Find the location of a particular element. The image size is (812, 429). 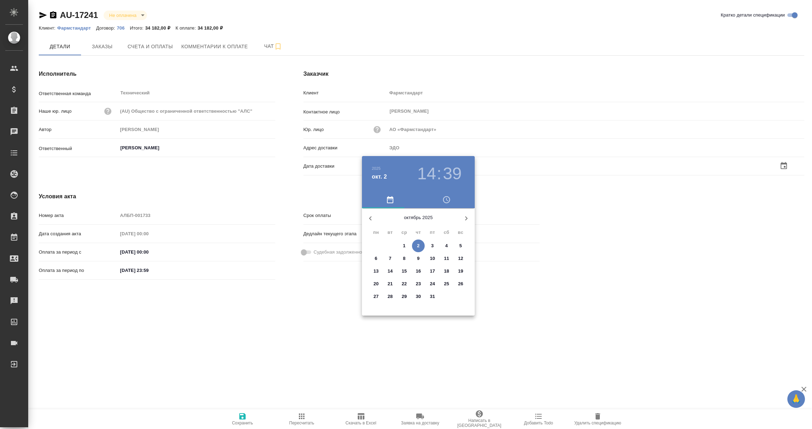

p: 10 is located at coordinates (433, 259).